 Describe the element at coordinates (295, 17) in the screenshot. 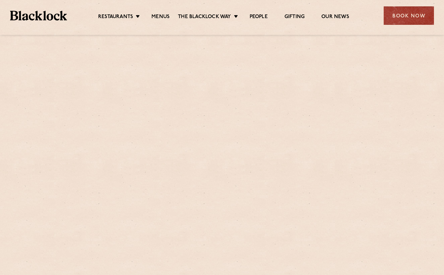

I see `a: Gifting` at that location.